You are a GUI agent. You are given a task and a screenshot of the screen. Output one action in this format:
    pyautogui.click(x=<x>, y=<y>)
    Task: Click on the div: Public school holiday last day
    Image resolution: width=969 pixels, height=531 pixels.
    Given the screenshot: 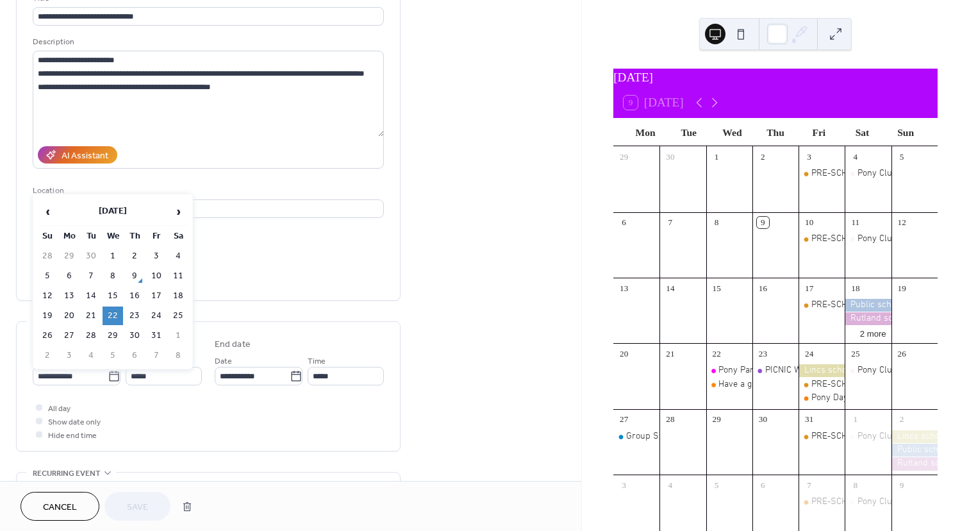 What is the action you would take?
    pyautogui.click(x=915, y=450)
    